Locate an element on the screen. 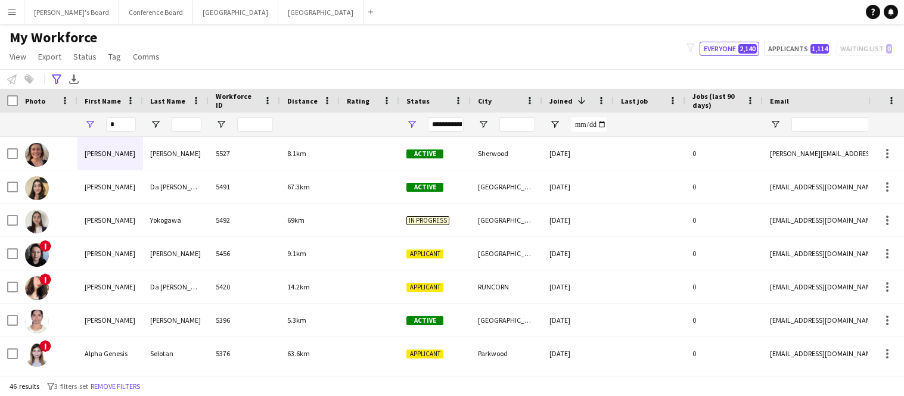 The image size is (904, 396). input: City Filter Input is located at coordinates (517, 124).